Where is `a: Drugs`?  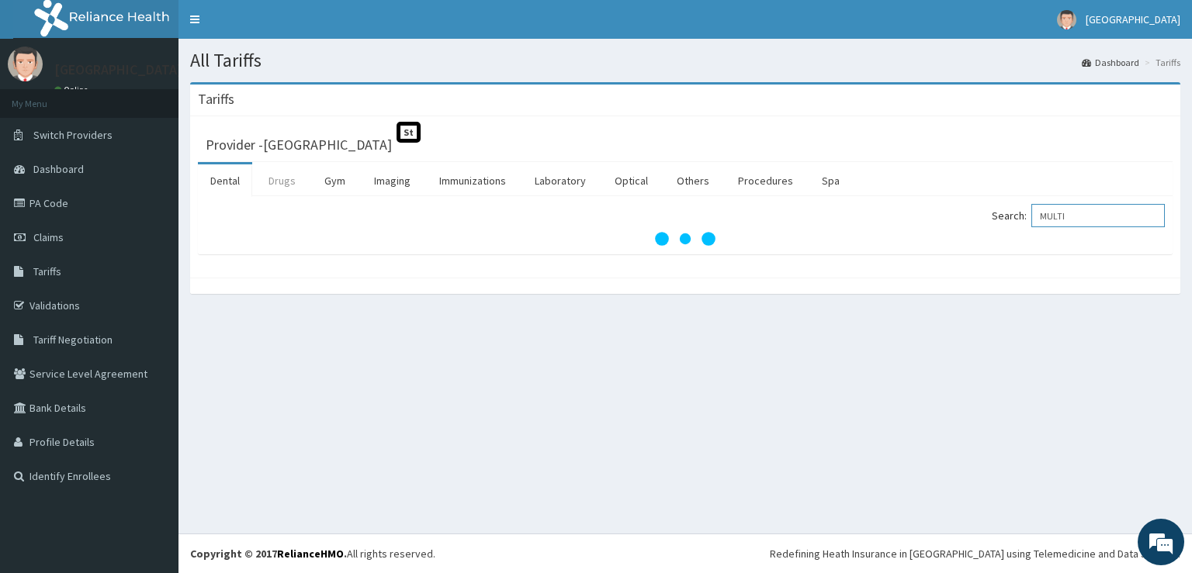
a: Drugs is located at coordinates (282, 181).